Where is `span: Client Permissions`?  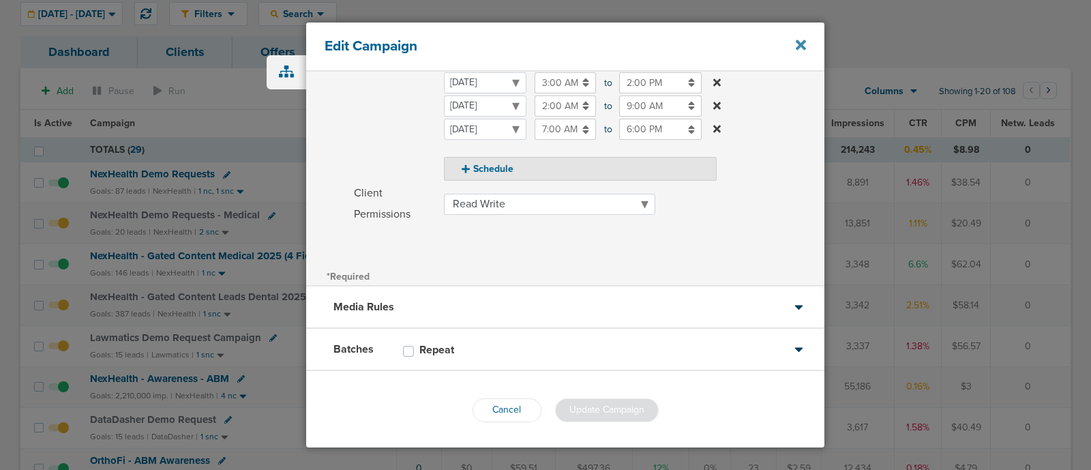 span: Client Permissions is located at coordinates (395, 204).